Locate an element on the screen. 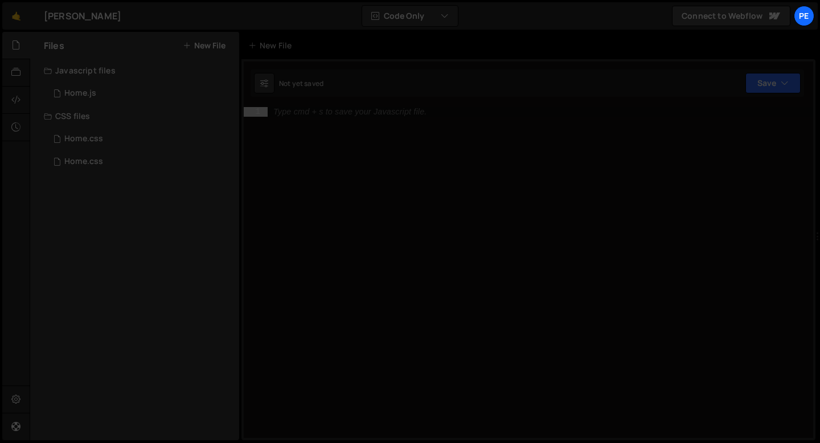 Image resolution: width=820 pixels, height=443 pixels. div: CSS files is located at coordinates (134, 116).